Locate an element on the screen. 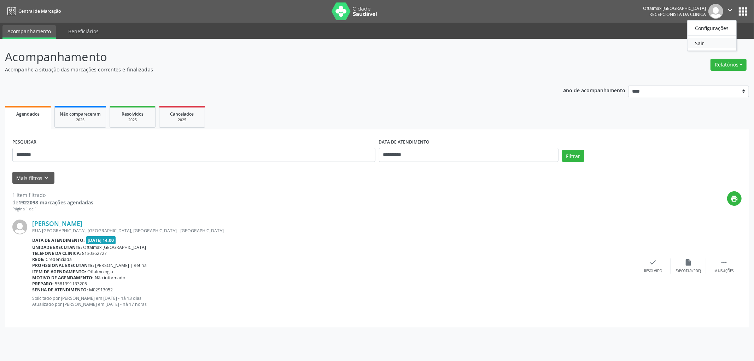 Image resolution: width=754 pixels, height=361 pixels. b: Preparo: is located at coordinates (43, 284).